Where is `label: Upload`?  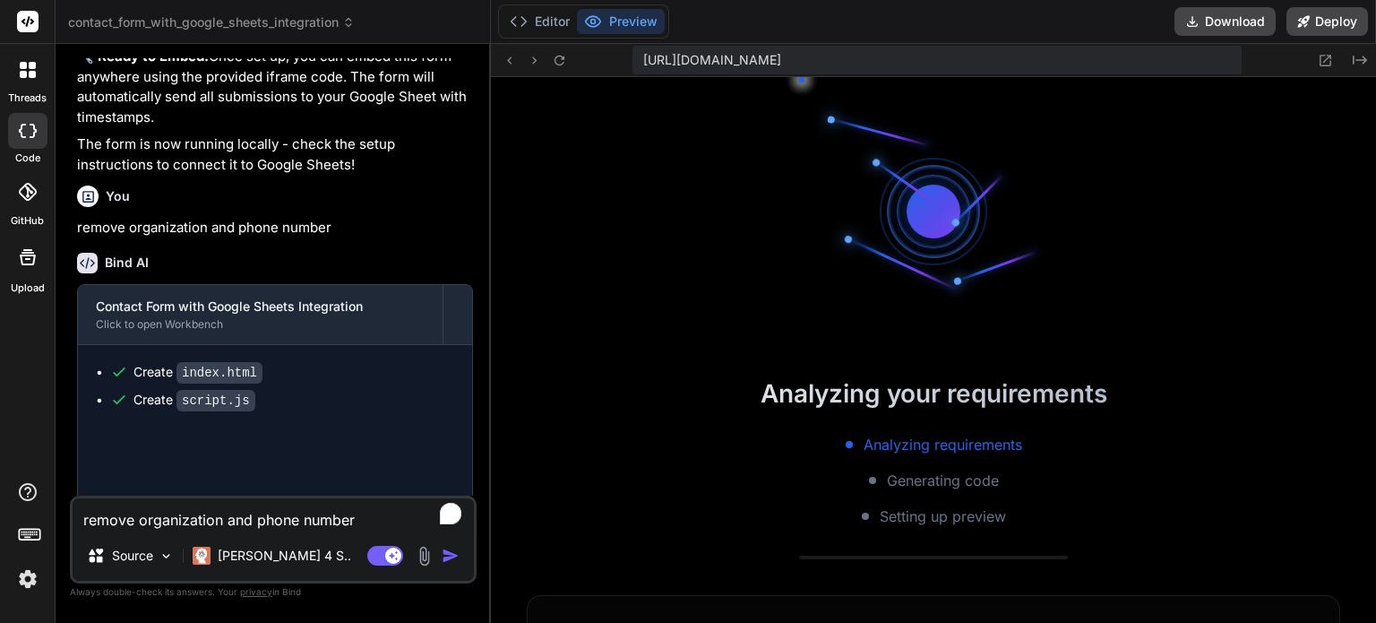
label: Upload is located at coordinates (28, 288).